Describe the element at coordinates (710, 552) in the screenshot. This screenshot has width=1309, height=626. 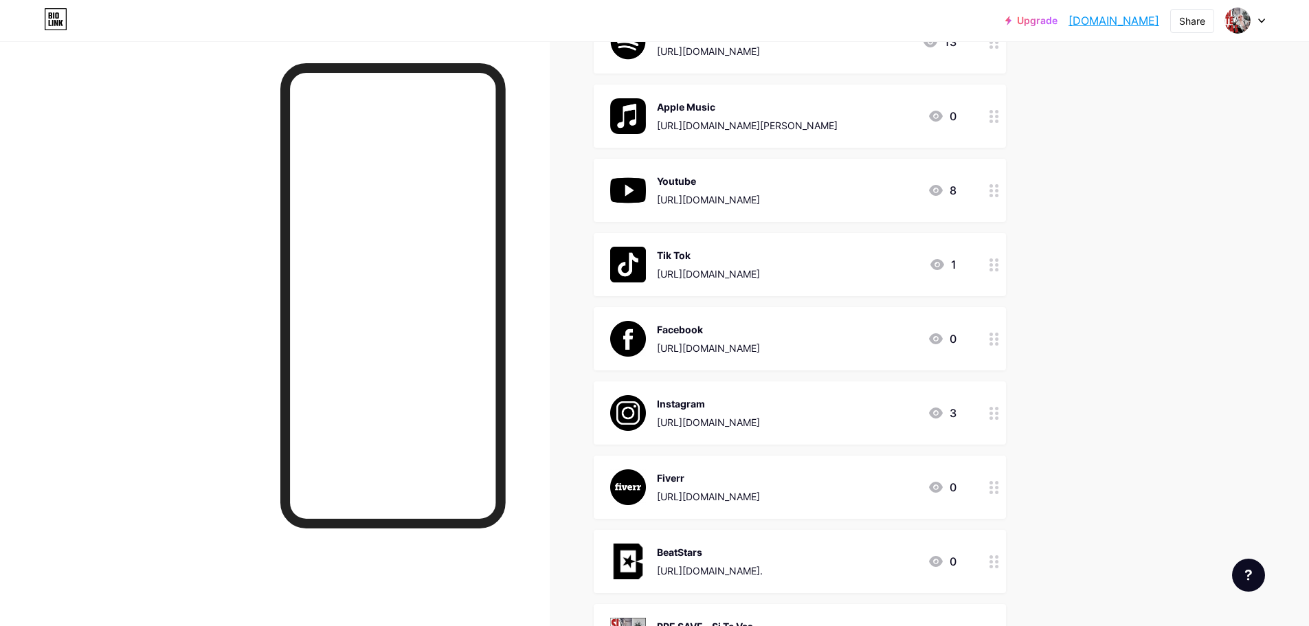
I see `div: BeatStars` at that location.